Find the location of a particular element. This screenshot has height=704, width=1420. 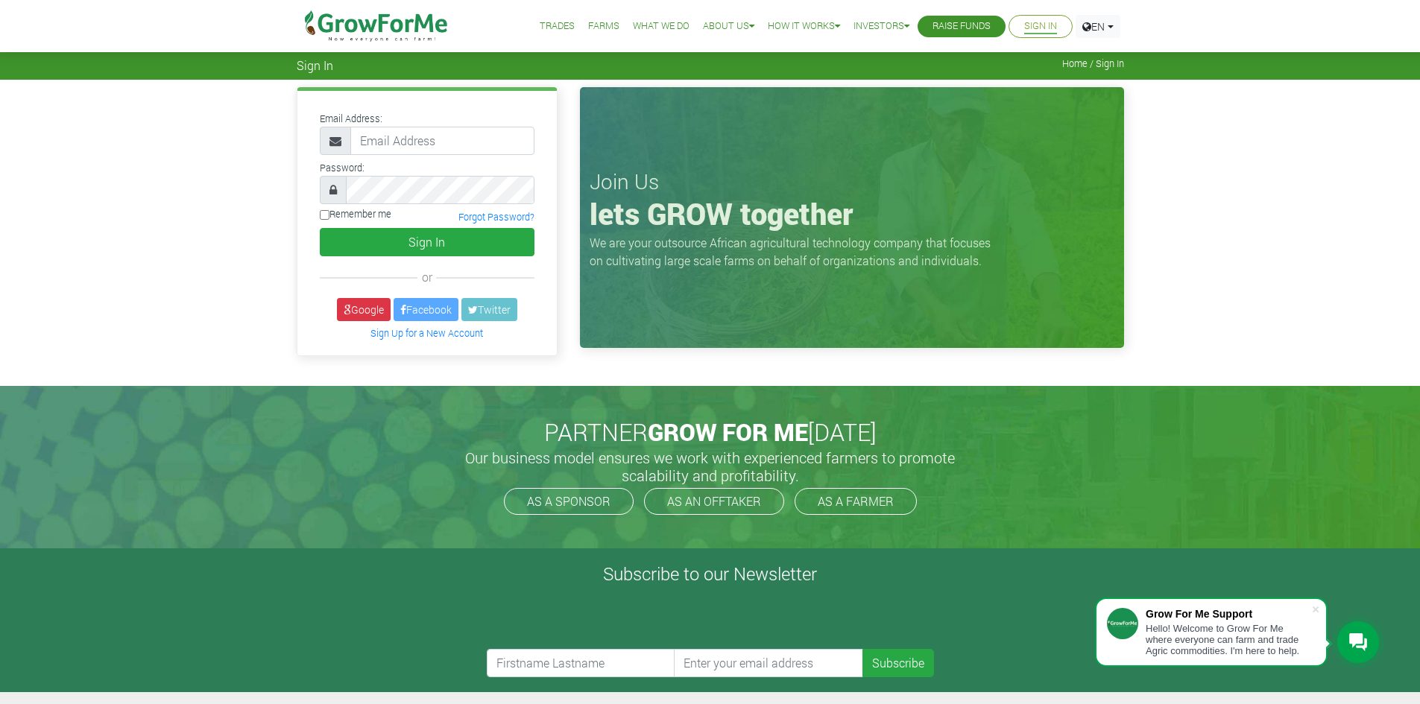

span: Home / Sign In is located at coordinates (1093, 63).